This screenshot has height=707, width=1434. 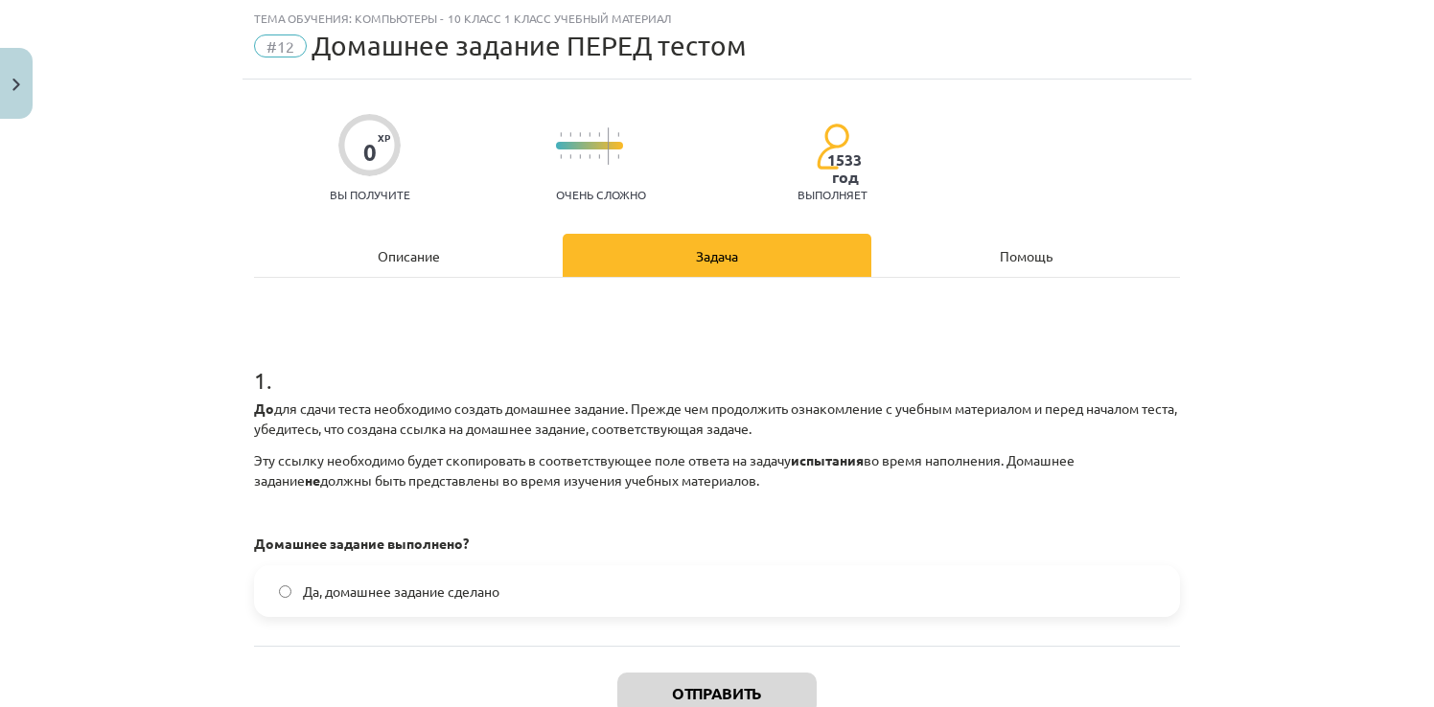 What do you see at coordinates (16, 84) in the screenshot?
I see `img: icon-close-lesson-0947bae3869378f0d4975bcd49f059093ad1ed9edebbc8119c70593378902aed.svg` at bounding box center [16, 84].